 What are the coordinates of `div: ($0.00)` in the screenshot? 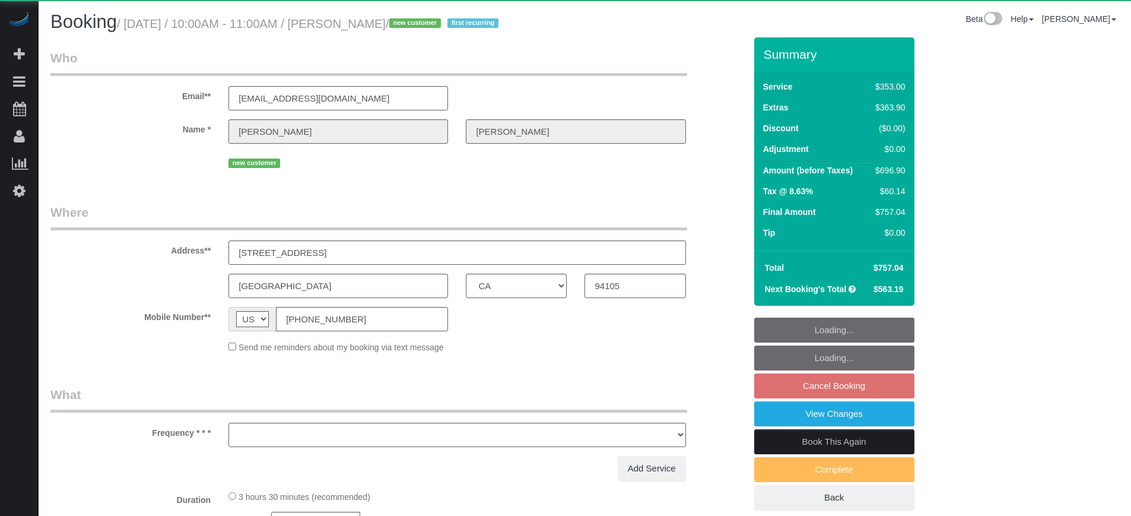 It's located at (888, 128).